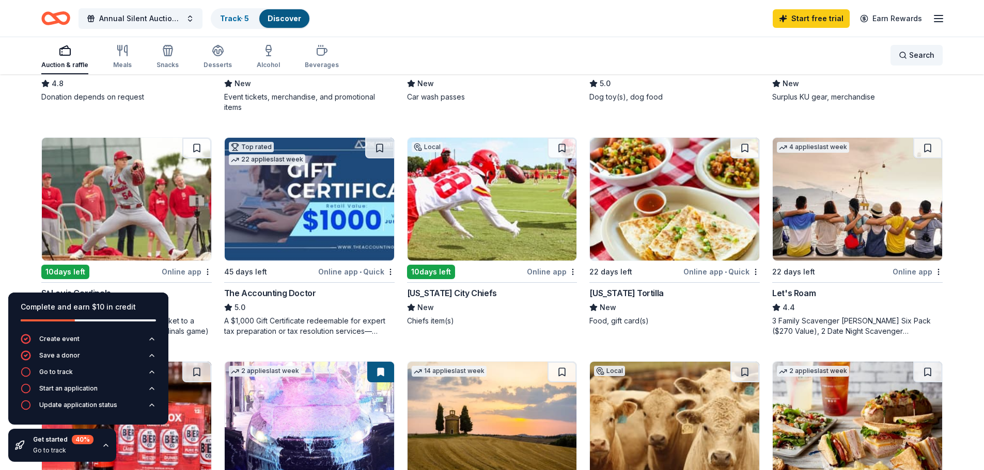 The width and height of the screenshot is (984, 470). What do you see at coordinates (126, 199) in the screenshot?
I see `img: Image for St Louis Cardinals` at bounding box center [126, 199].